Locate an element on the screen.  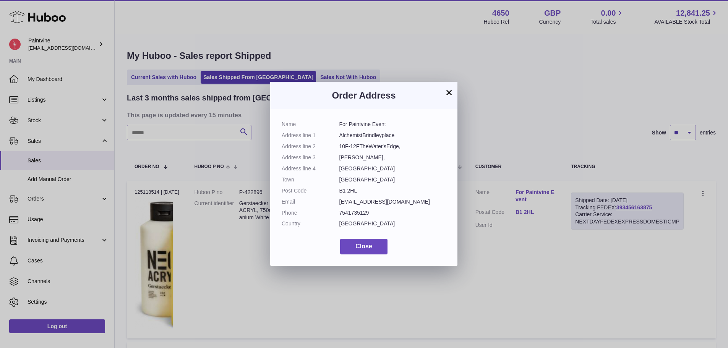
dd: AlchemistBrindleyplace is located at coordinates (393, 135).